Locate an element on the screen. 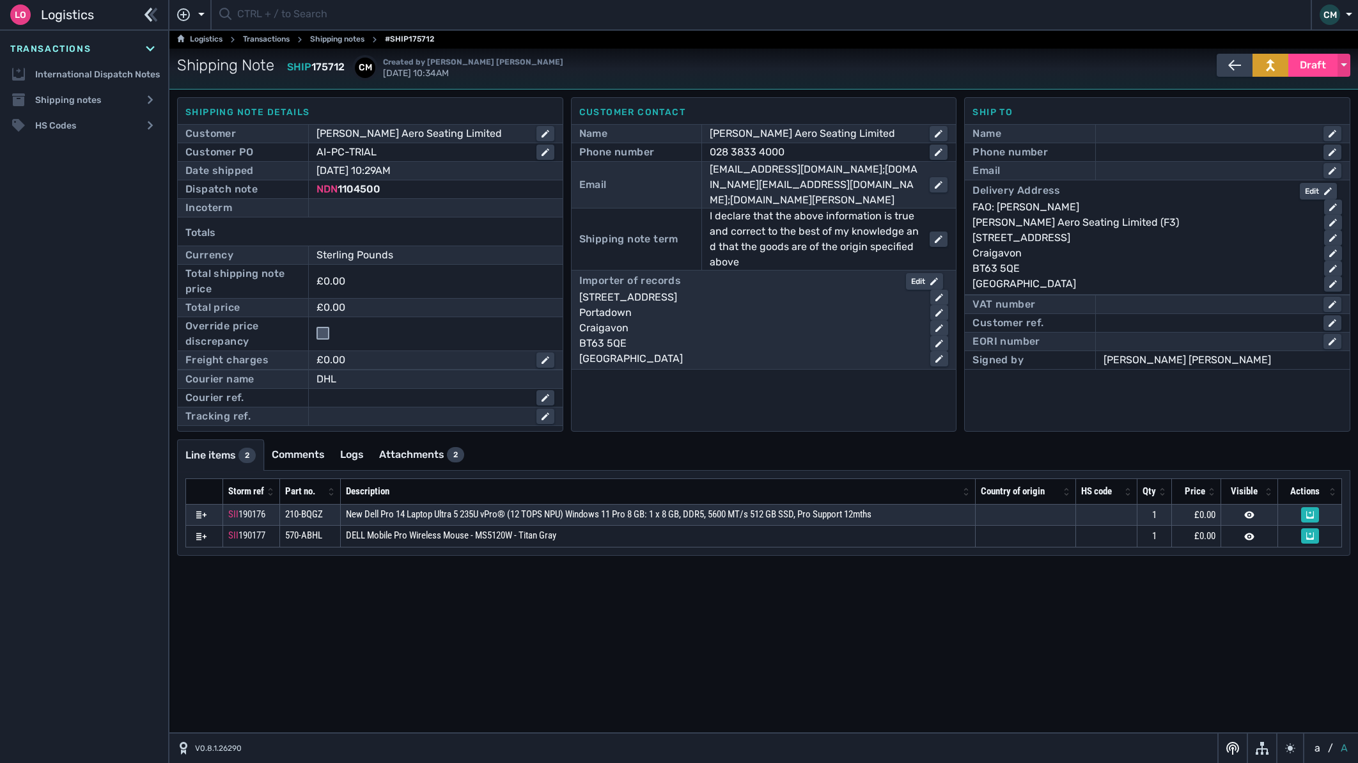  div: 028 3833 4000 is located at coordinates (815, 152).